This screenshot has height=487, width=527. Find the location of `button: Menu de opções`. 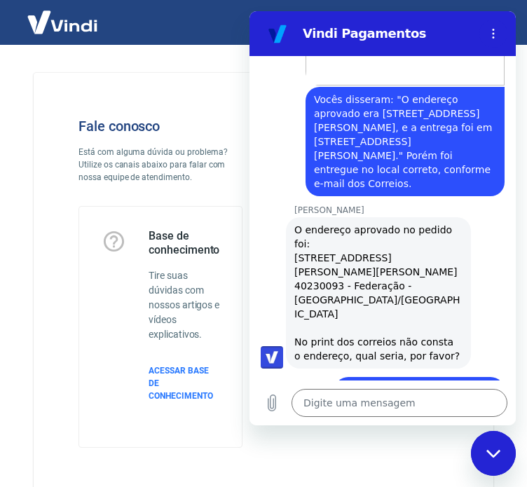

button: Menu de opções is located at coordinates (244, 22).